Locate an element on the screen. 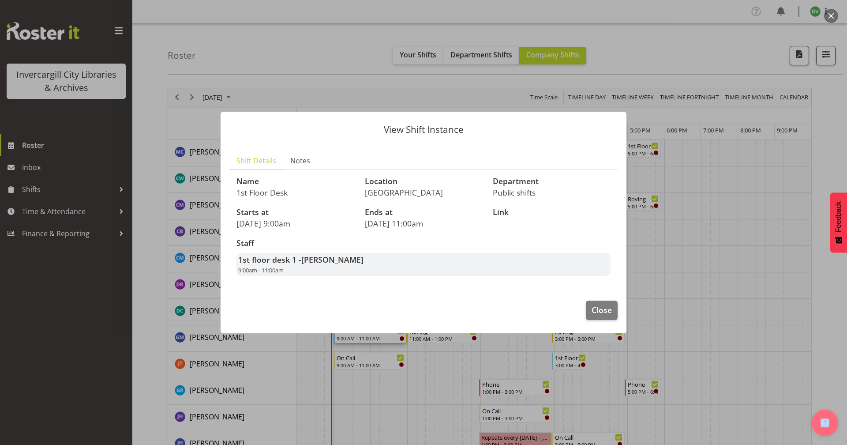  img: help-xxl-2.png is located at coordinates (825, 423).